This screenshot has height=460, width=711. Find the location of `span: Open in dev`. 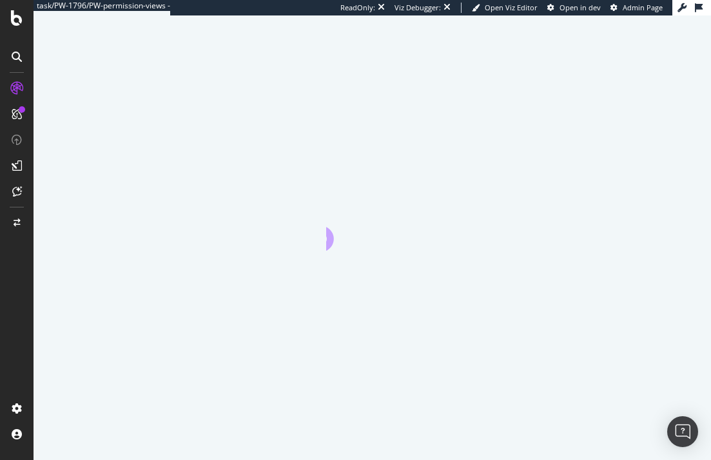

span: Open in dev is located at coordinates (580, 7).